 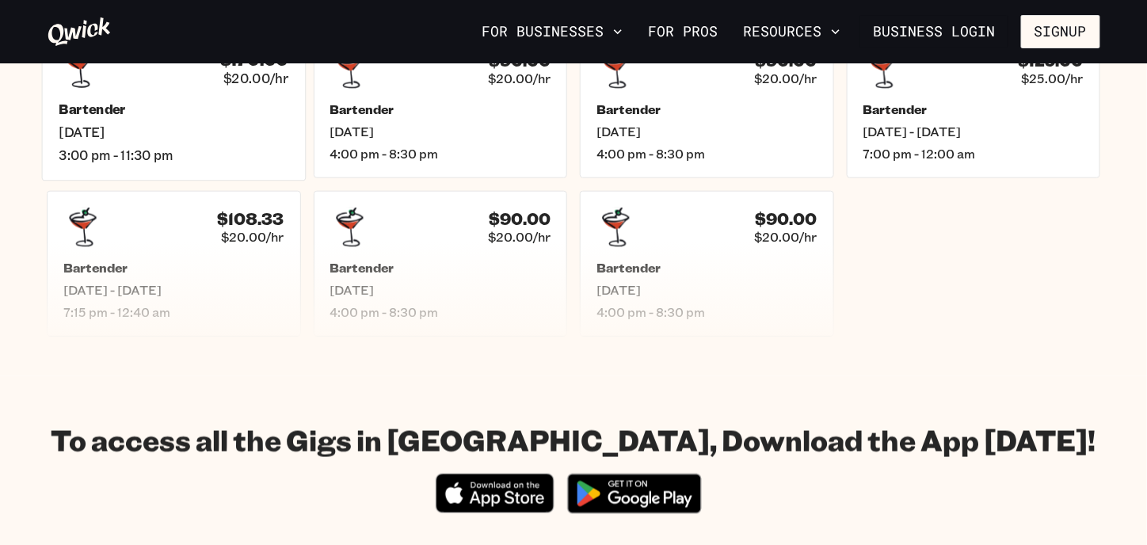 I want to click on img: Get it on Google Play, so click(x=634, y=493).